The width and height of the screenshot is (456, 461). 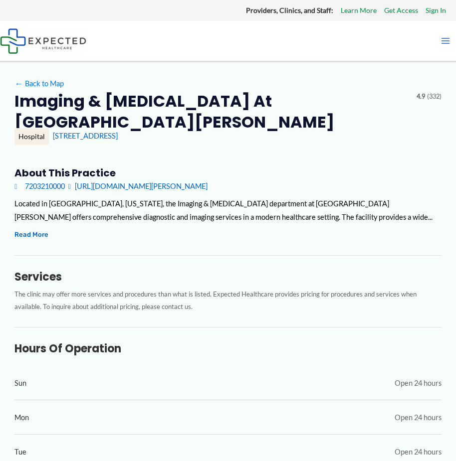 What do you see at coordinates (39, 186) in the screenshot?
I see `a: 7203210000` at bounding box center [39, 186].